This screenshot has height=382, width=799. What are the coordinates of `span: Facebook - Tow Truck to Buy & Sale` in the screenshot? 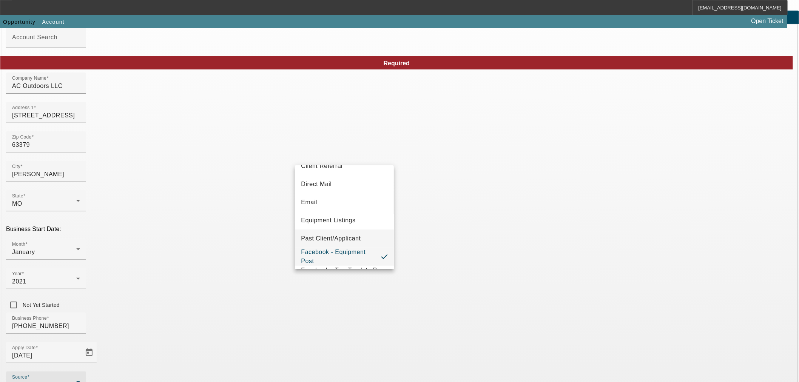 It's located at (344, 275).